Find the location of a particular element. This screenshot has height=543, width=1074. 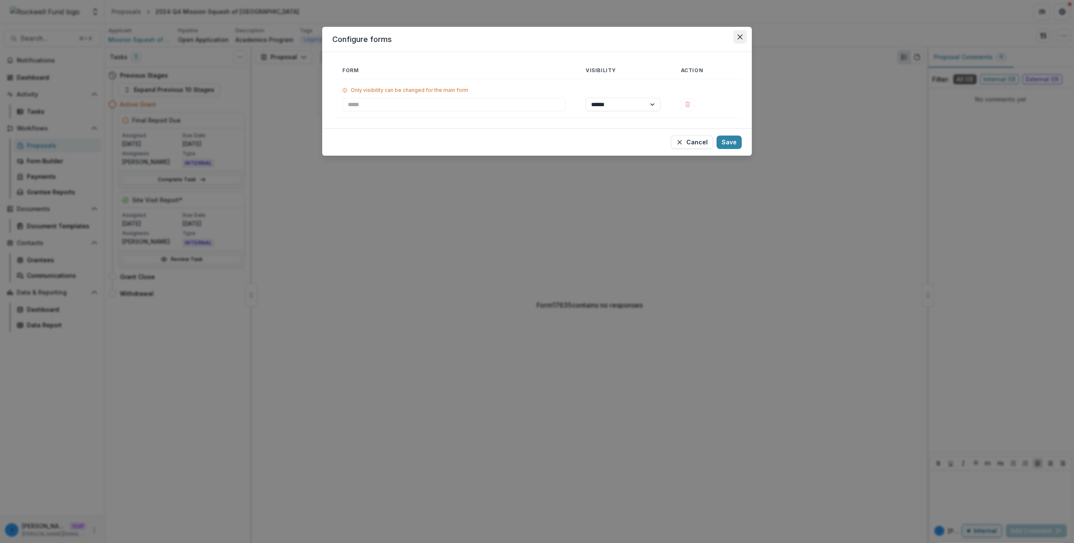

button: Close is located at coordinates (740, 37).